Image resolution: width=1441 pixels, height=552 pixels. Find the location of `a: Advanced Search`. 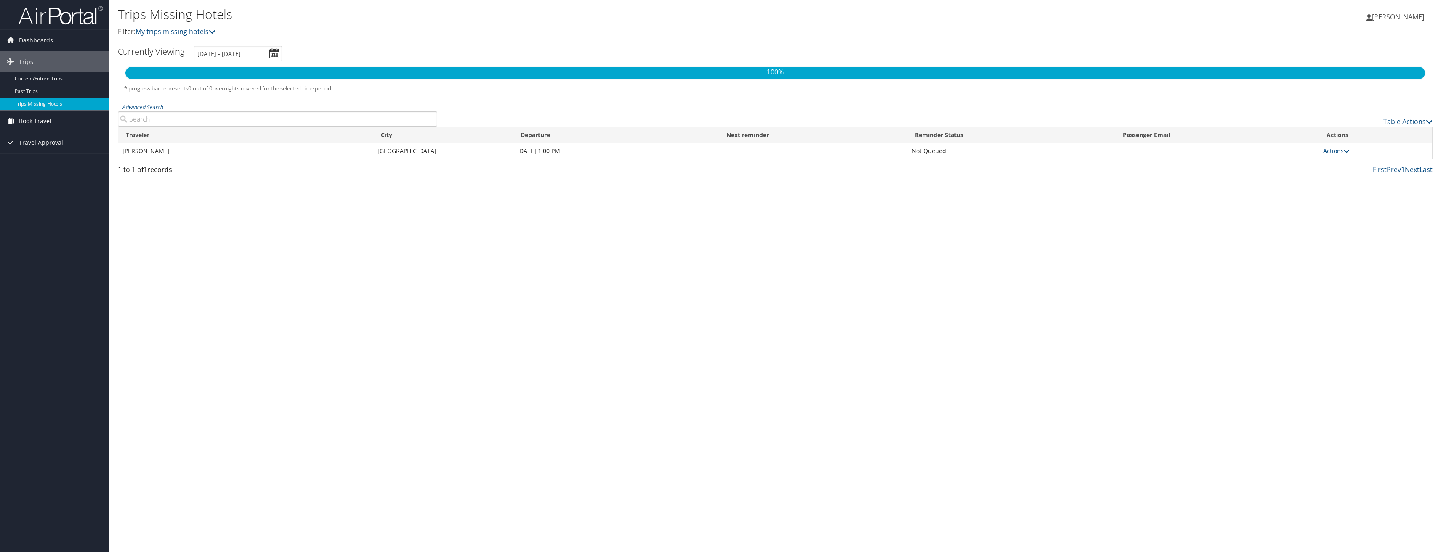

a: Advanced Search is located at coordinates (142, 107).